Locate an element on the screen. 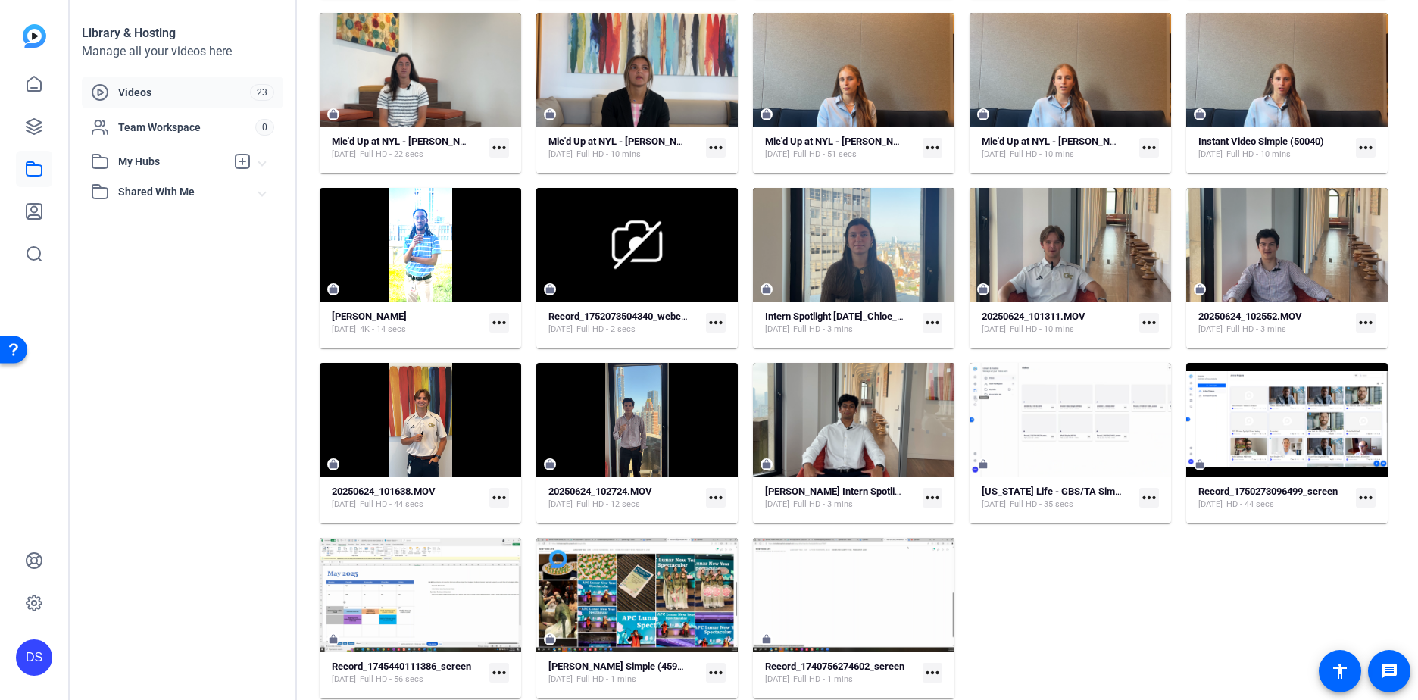 This screenshot has height=700, width=1418. div: DS is located at coordinates (34, 657).